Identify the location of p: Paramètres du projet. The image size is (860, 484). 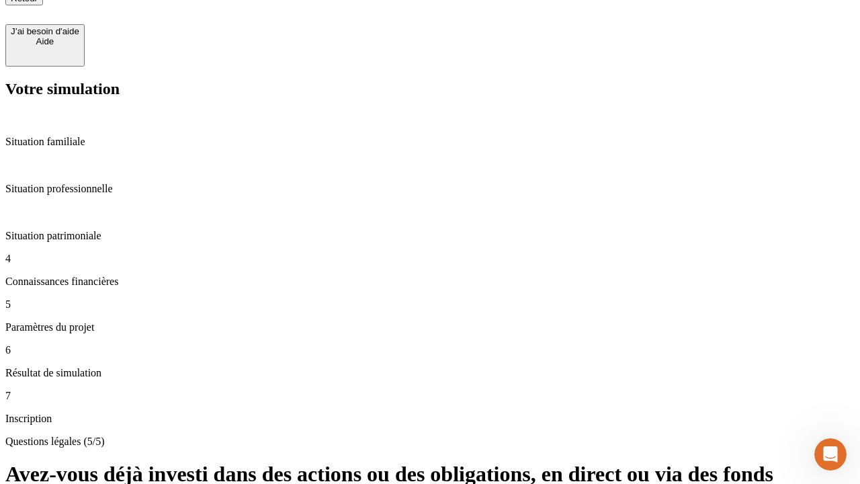
(430, 327).